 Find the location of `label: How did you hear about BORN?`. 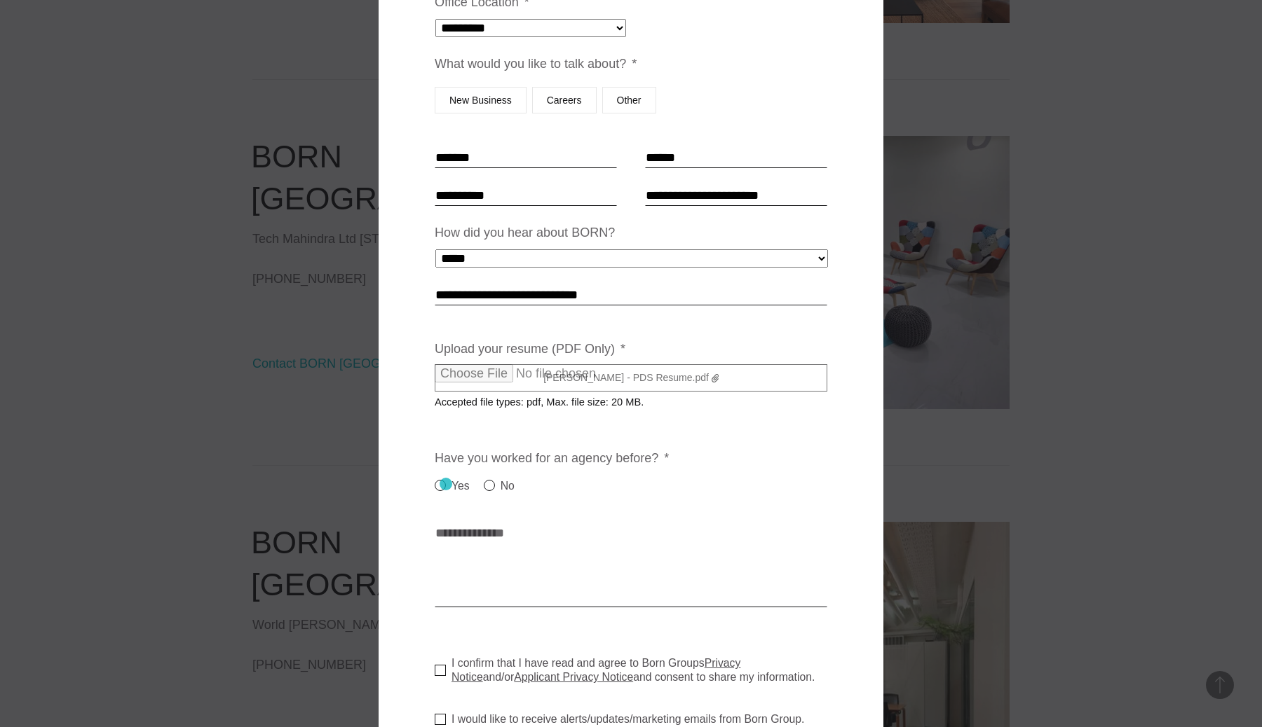

label: How did you hear about BORN? is located at coordinates (524, 233).